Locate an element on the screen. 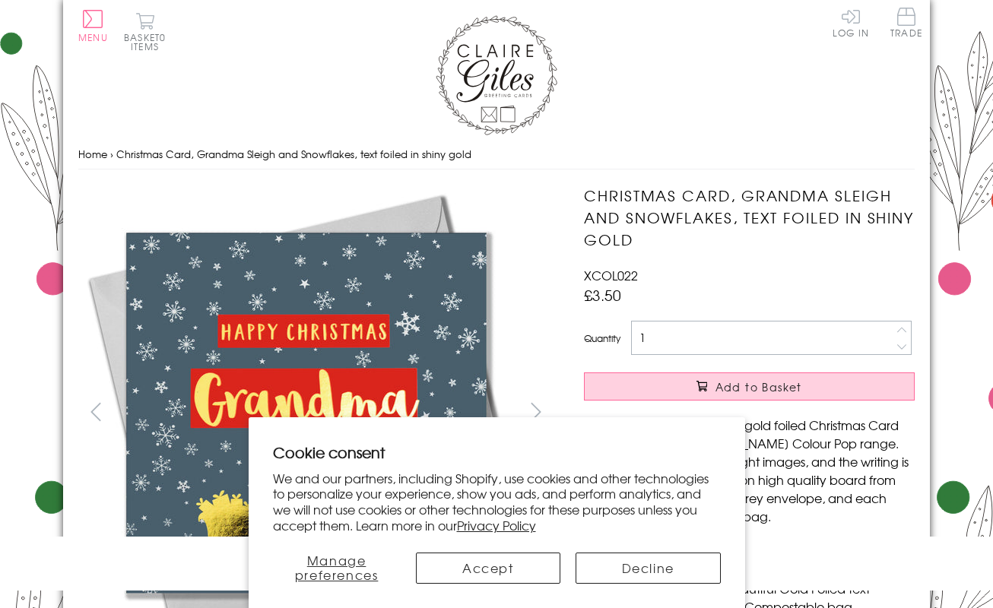  a: Log In is located at coordinates (851, 22).